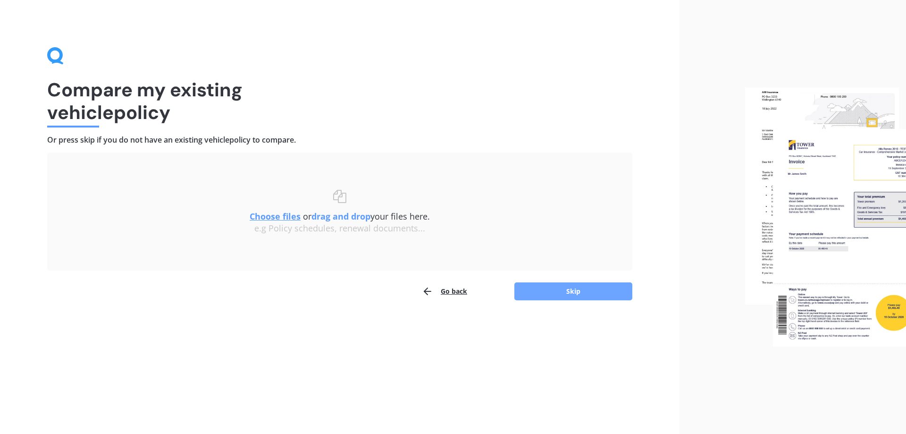 The image size is (906, 434). What do you see at coordinates (341, 216) in the screenshot?
I see `b: drag and drop` at bounding box center [341, 216].